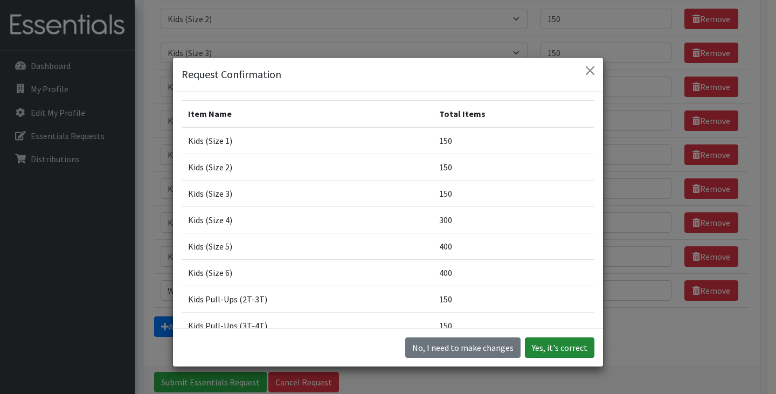  Describe the element at coordinates (307, 141) in the screenshot. I see `td: Kids (Size 1)` at that location.